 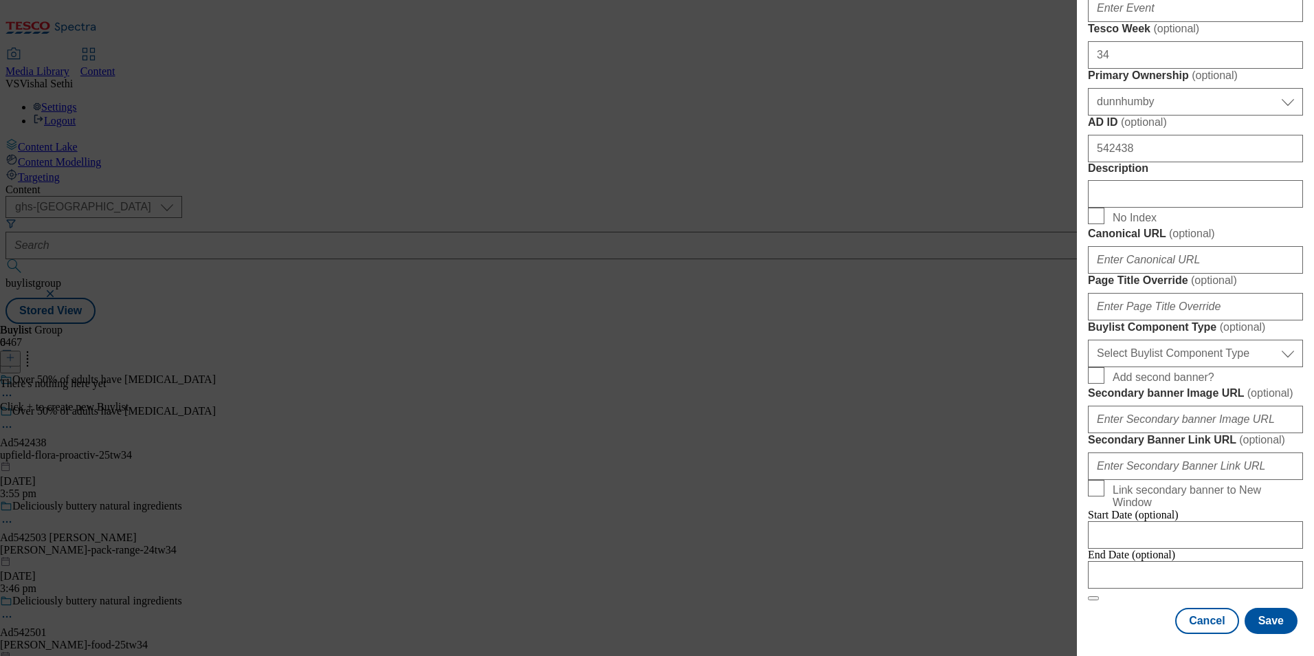 What do you see at coordinates (1195, 55) in the screenshot?
I see `input: Enter Tesco Week` at bounding box center [1195, 55].